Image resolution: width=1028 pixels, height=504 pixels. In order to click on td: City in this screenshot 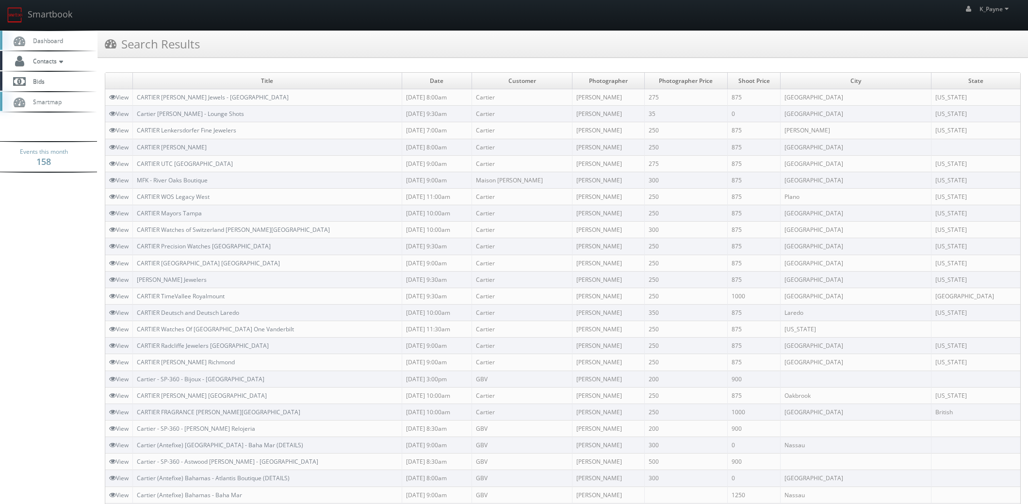, I will do `click(855, 81)`.